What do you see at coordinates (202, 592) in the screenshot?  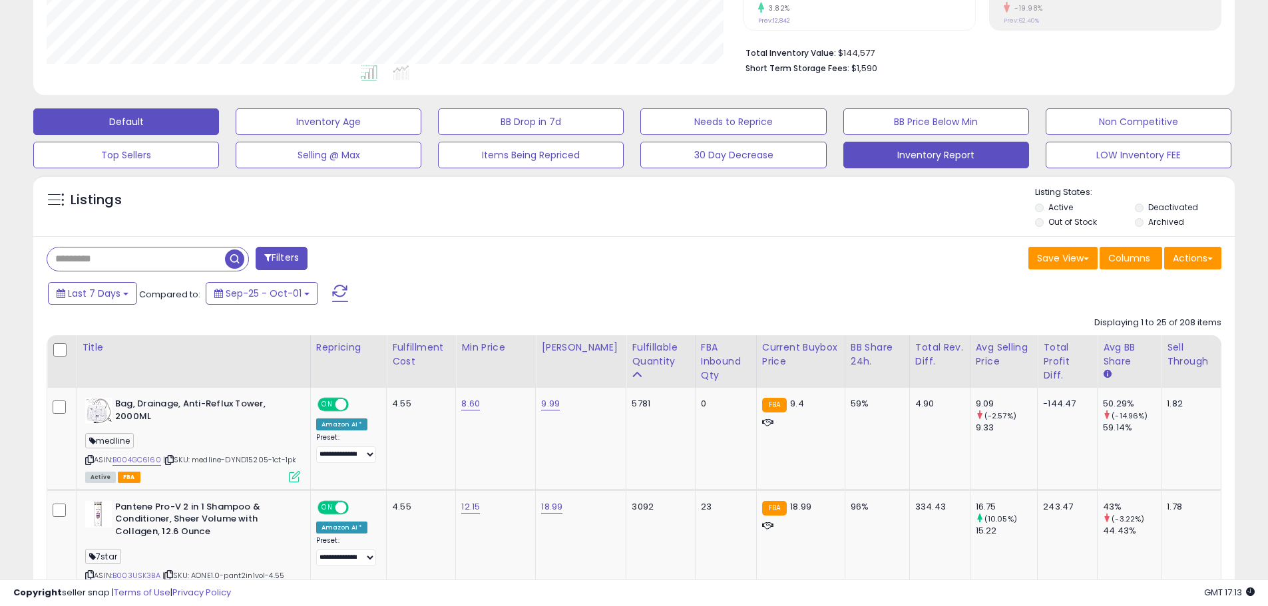 I see `a: Privacy Policy` at bounding box center [202, 592].